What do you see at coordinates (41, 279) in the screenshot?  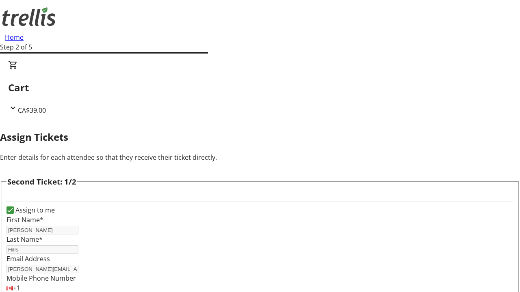 I see `label: Mobile Phone Number` at bounding box center [41, 279].